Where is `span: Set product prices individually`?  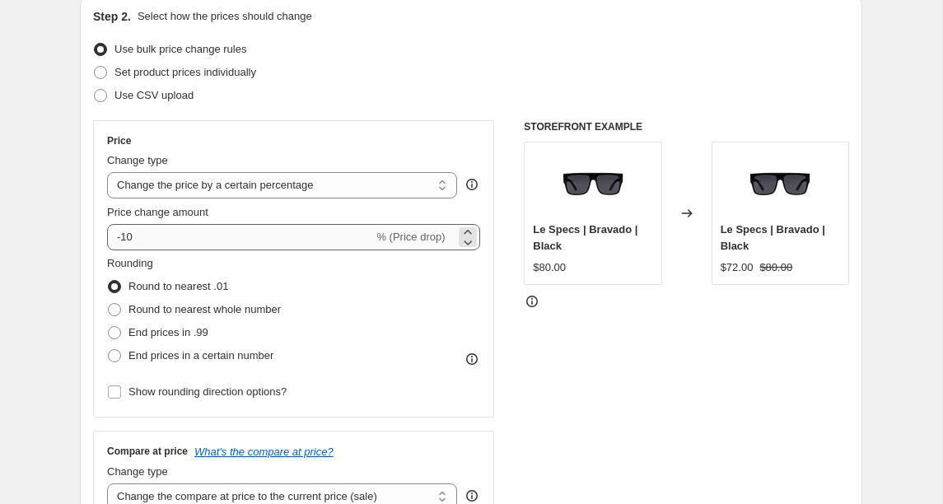
span: Set product prices individually is located at coordinates (185, 72).